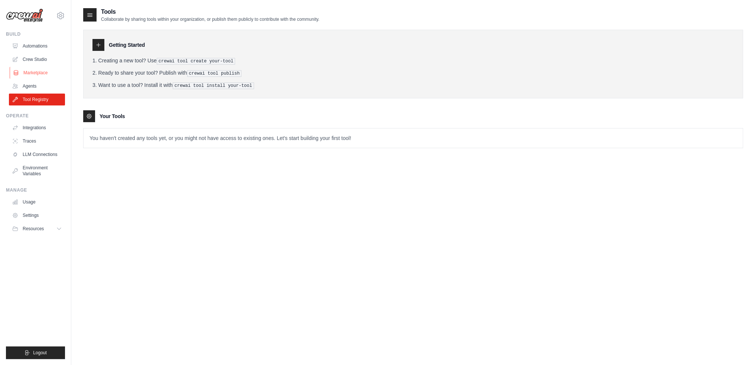 The height and width of the screenshot is (365, 755). What do you see at coordinates (413, 61) in the screenshot?
I see `li: Creating a new tool? Use` at bounding box center [413, 61].